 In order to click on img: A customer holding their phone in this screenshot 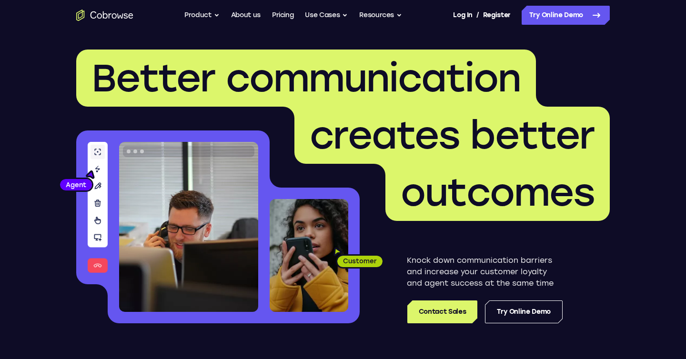, I will do `click(309, 255)`.